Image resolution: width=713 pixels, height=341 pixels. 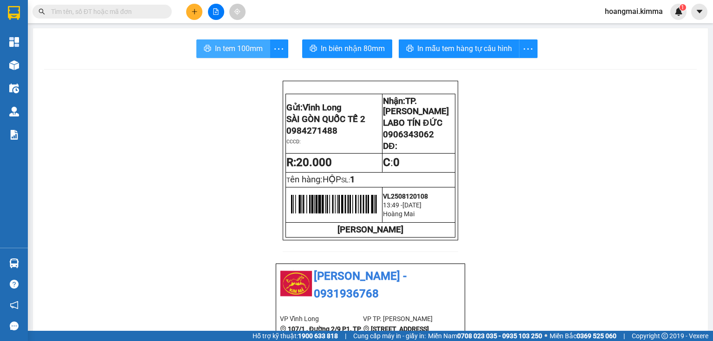 What do you see at coordinates (332, 180) in the screenshot?
I see `span: HỘP` at bounding box center [332, 180].